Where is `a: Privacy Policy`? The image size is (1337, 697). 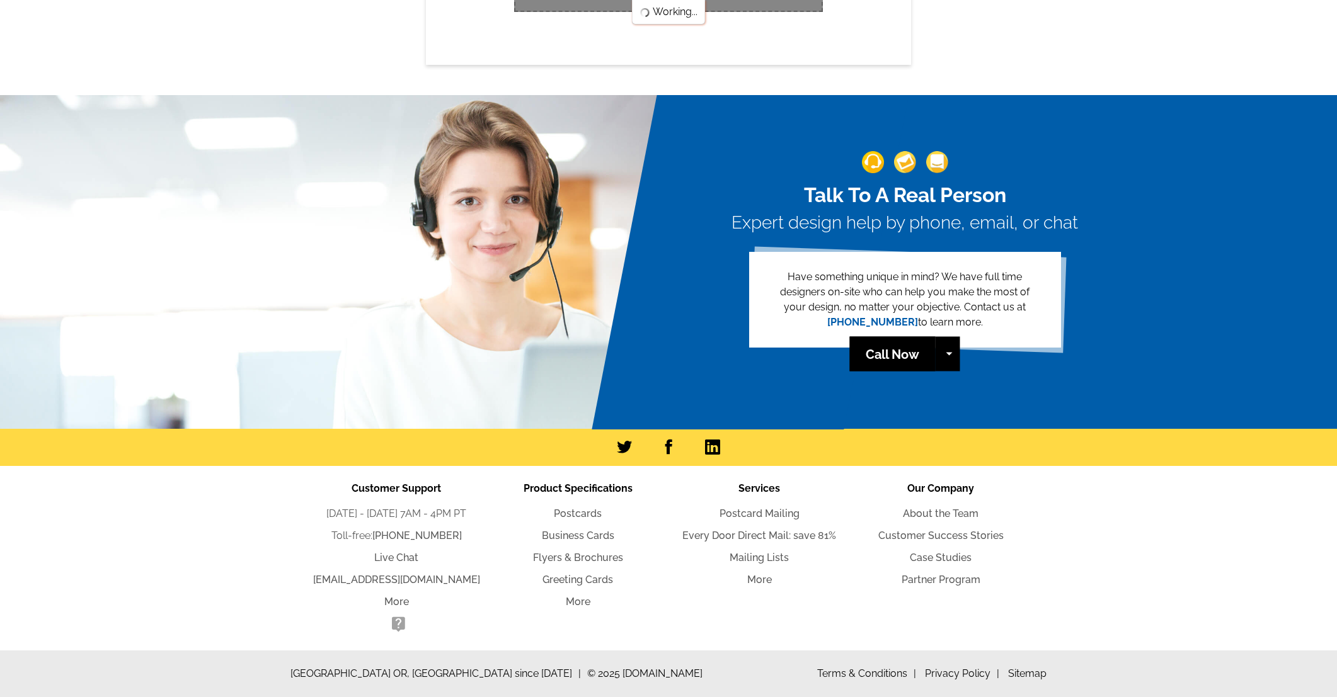
a: Privacy Policy is located at coordinates (962, 673).